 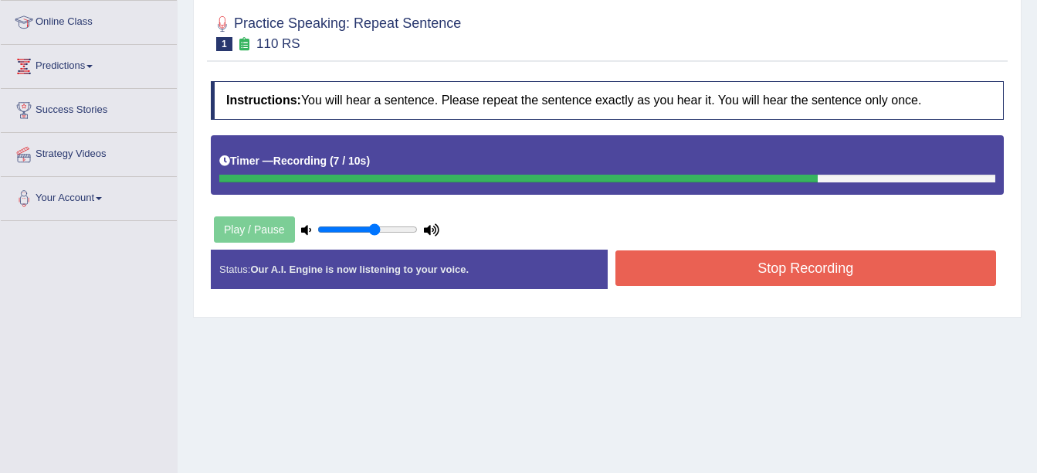 I want to click on h5: Timer —, so click(x=294, y=161).